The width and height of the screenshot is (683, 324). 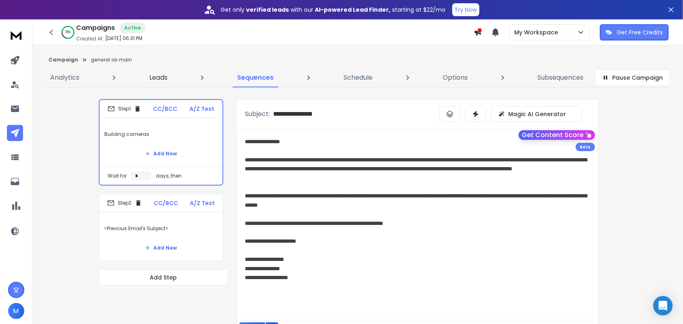 I want to click on div: Open Intercom Messenger, so click(x=663, y=306).